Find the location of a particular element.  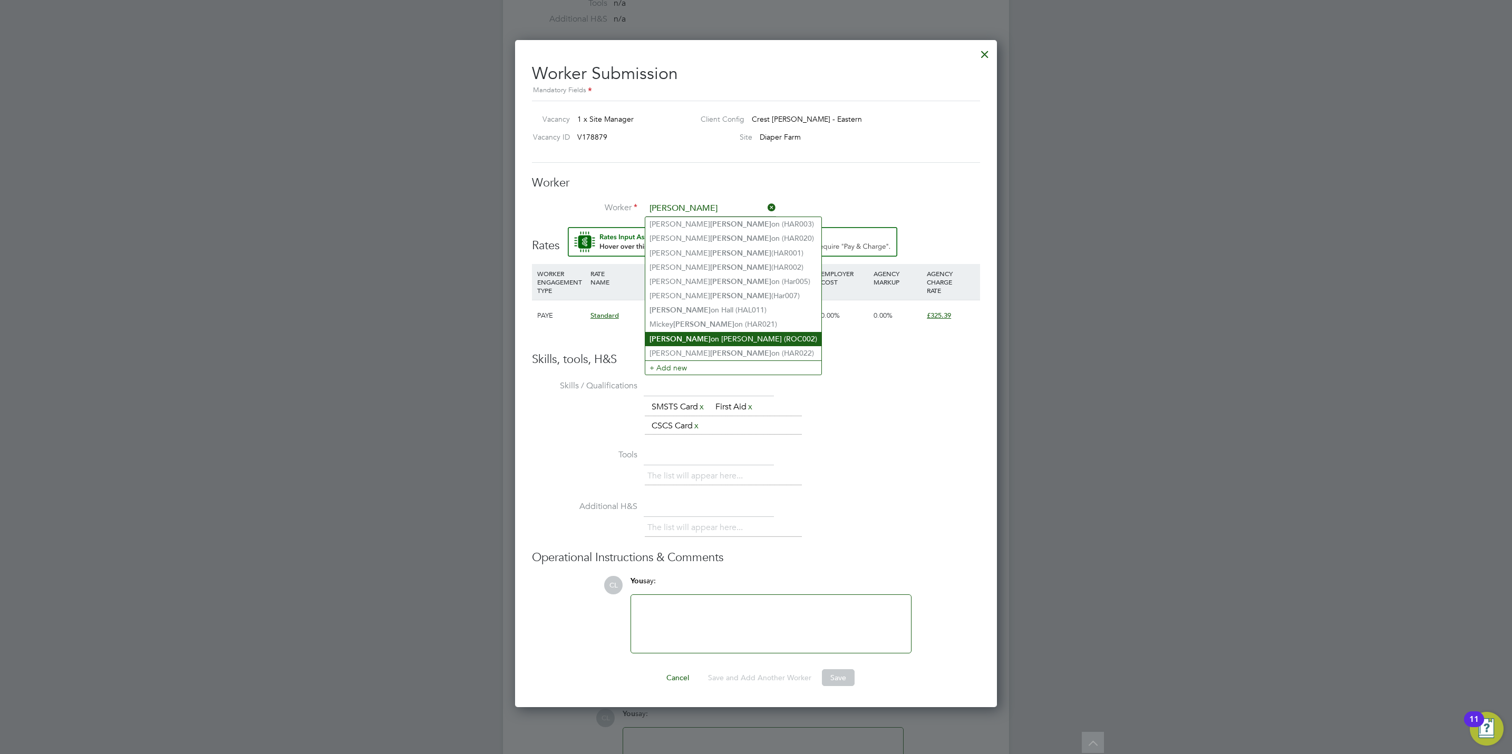

label: Site is located at coordinates (722, 137).